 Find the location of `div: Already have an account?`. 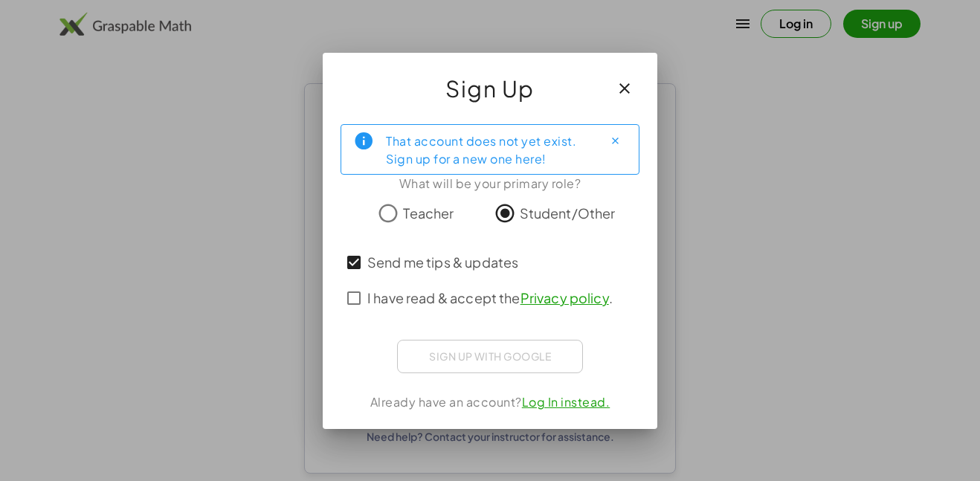

div: Already have an account? is located at coordinates (490, 402).